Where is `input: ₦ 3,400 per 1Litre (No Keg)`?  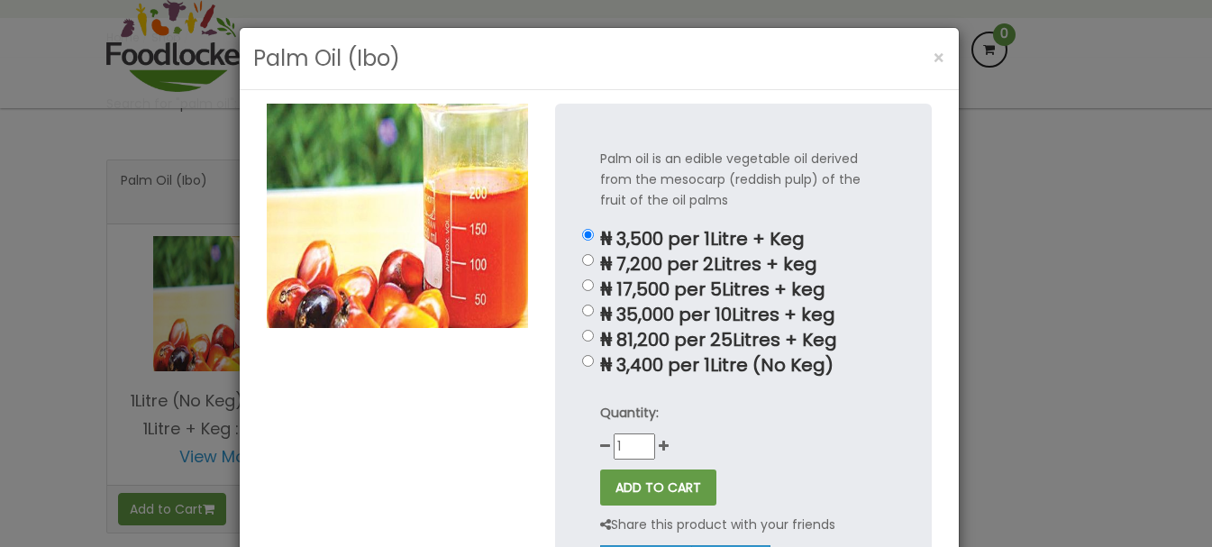 input: ₦ 3,400 per 1Litre (No Keg) is located at coordinates (588, 361).